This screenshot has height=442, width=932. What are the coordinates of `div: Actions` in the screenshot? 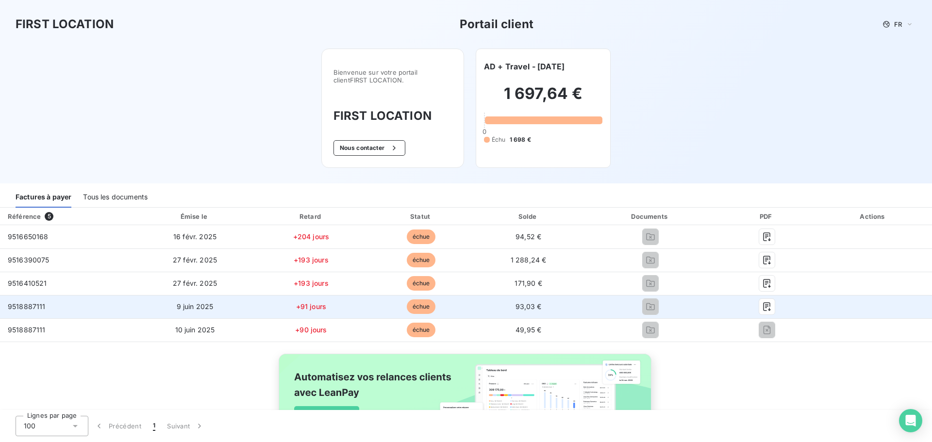 It's located at (873, 216).